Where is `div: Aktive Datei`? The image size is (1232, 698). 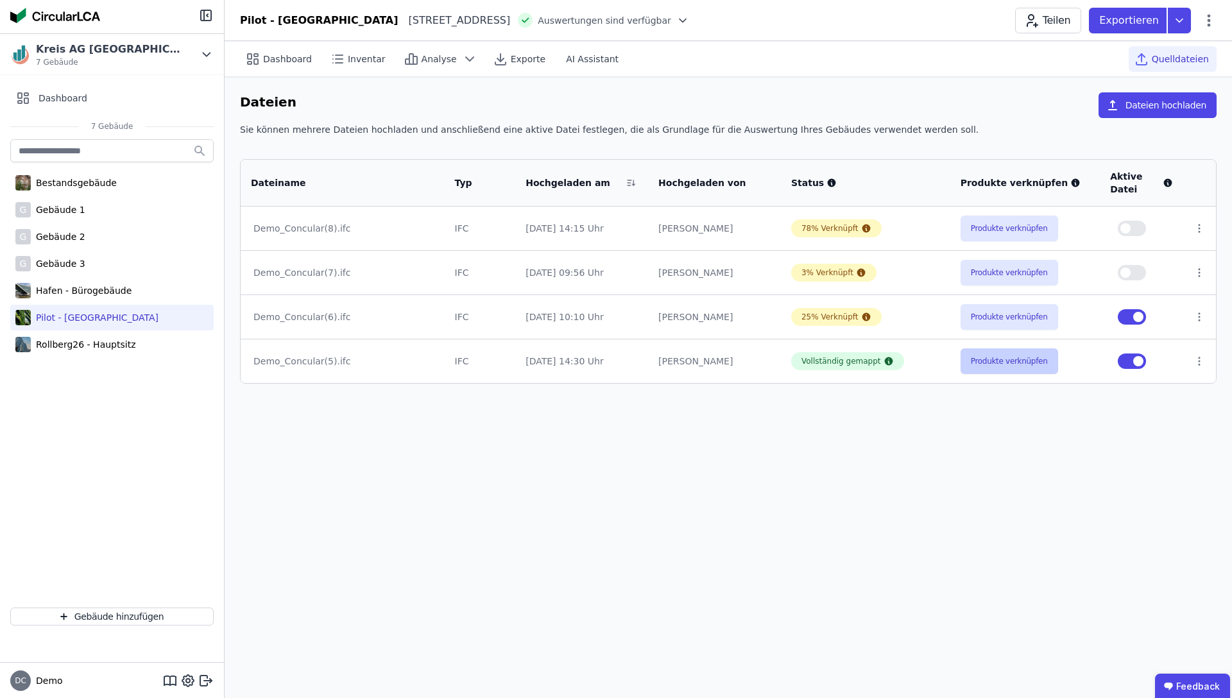
div: Aktive Datei is located at coordinates (1141, 183).